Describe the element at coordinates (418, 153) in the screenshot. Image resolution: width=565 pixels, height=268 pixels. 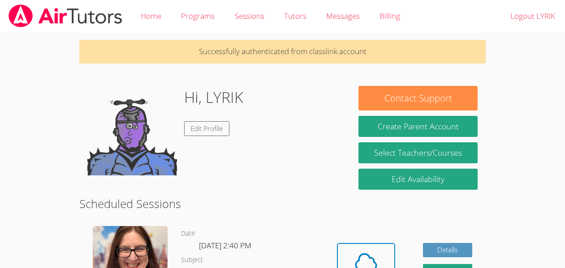
I see `a: Select Teachers/Courses` at that location.